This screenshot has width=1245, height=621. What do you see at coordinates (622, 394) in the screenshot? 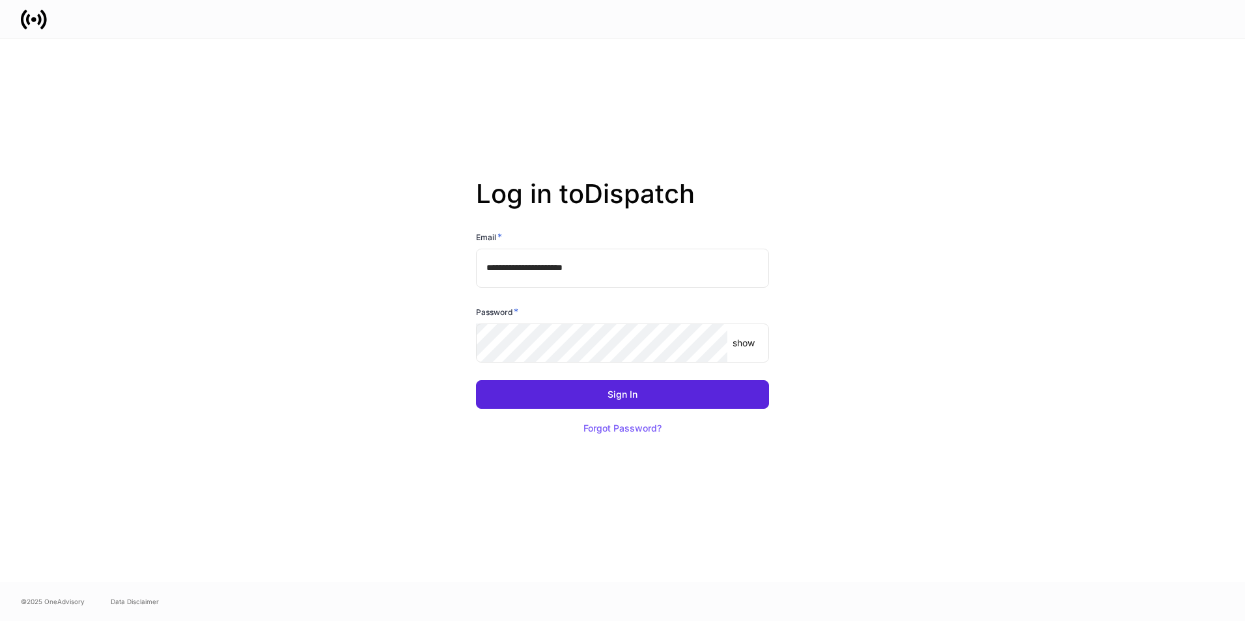
I see `div: Sign In` at bounding box center [622, 394].